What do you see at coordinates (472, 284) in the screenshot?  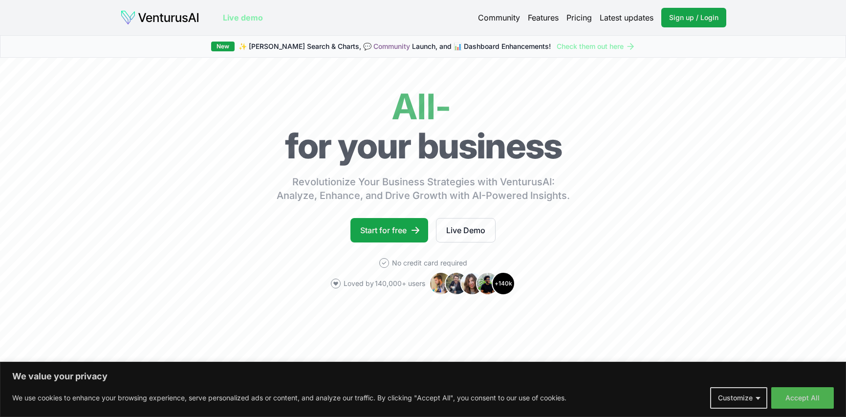 I see `img: Avatar 3` at bounding box center [472, 284].